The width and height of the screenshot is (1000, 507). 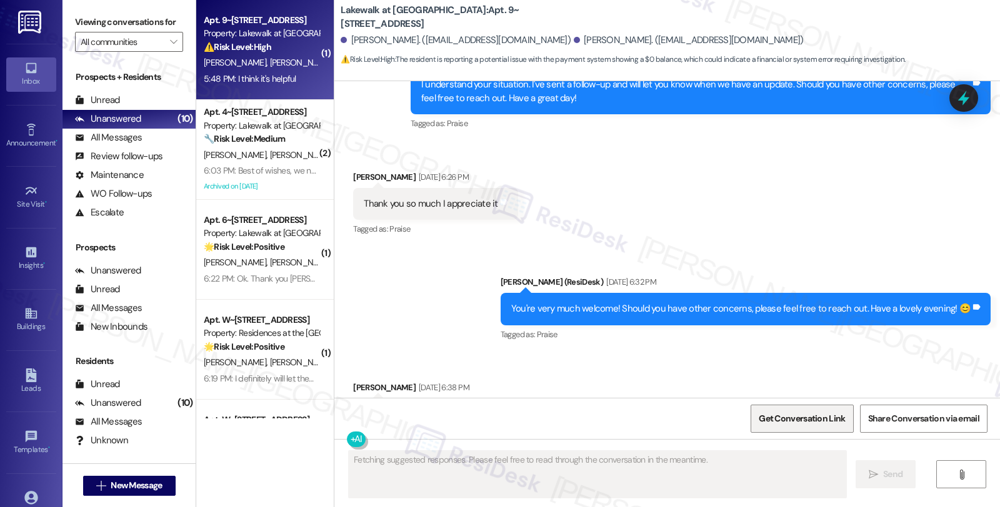 I want to click on div: 6:19 PM: I definitely will let them know - thanks, so click(x=287, y=379).